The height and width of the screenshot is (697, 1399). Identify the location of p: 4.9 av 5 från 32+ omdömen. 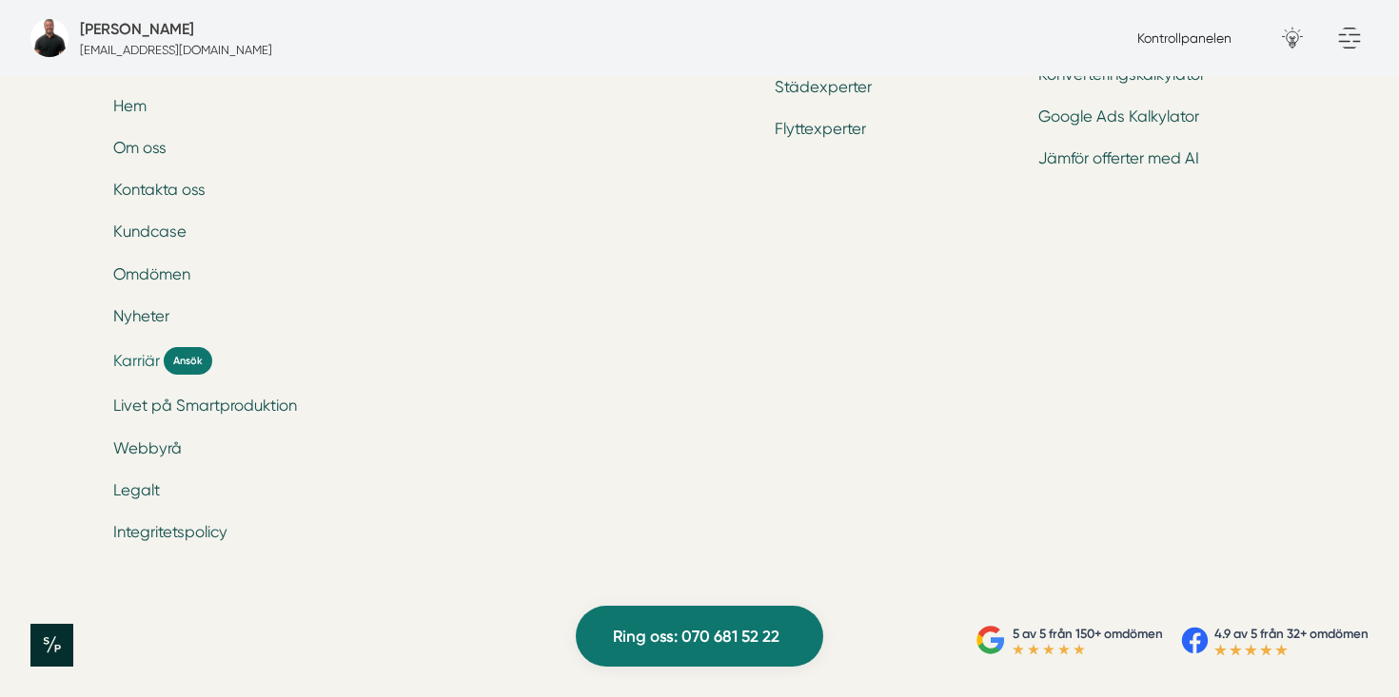
(1291, 634).